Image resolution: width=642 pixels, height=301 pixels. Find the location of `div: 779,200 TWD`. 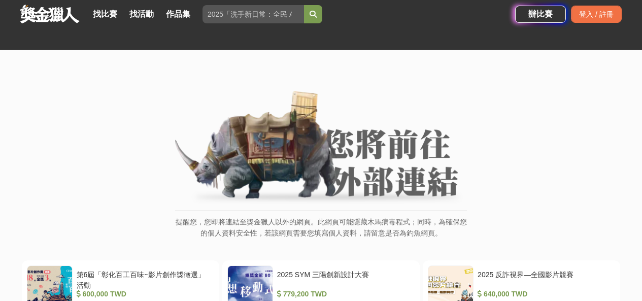

div: 779,200 TWD is located at coordinates (344, 294).